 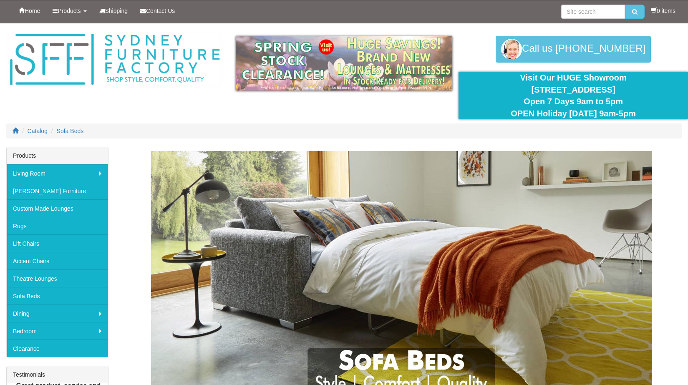 I want to click on a: Catalog, so click(x=38, y=131).